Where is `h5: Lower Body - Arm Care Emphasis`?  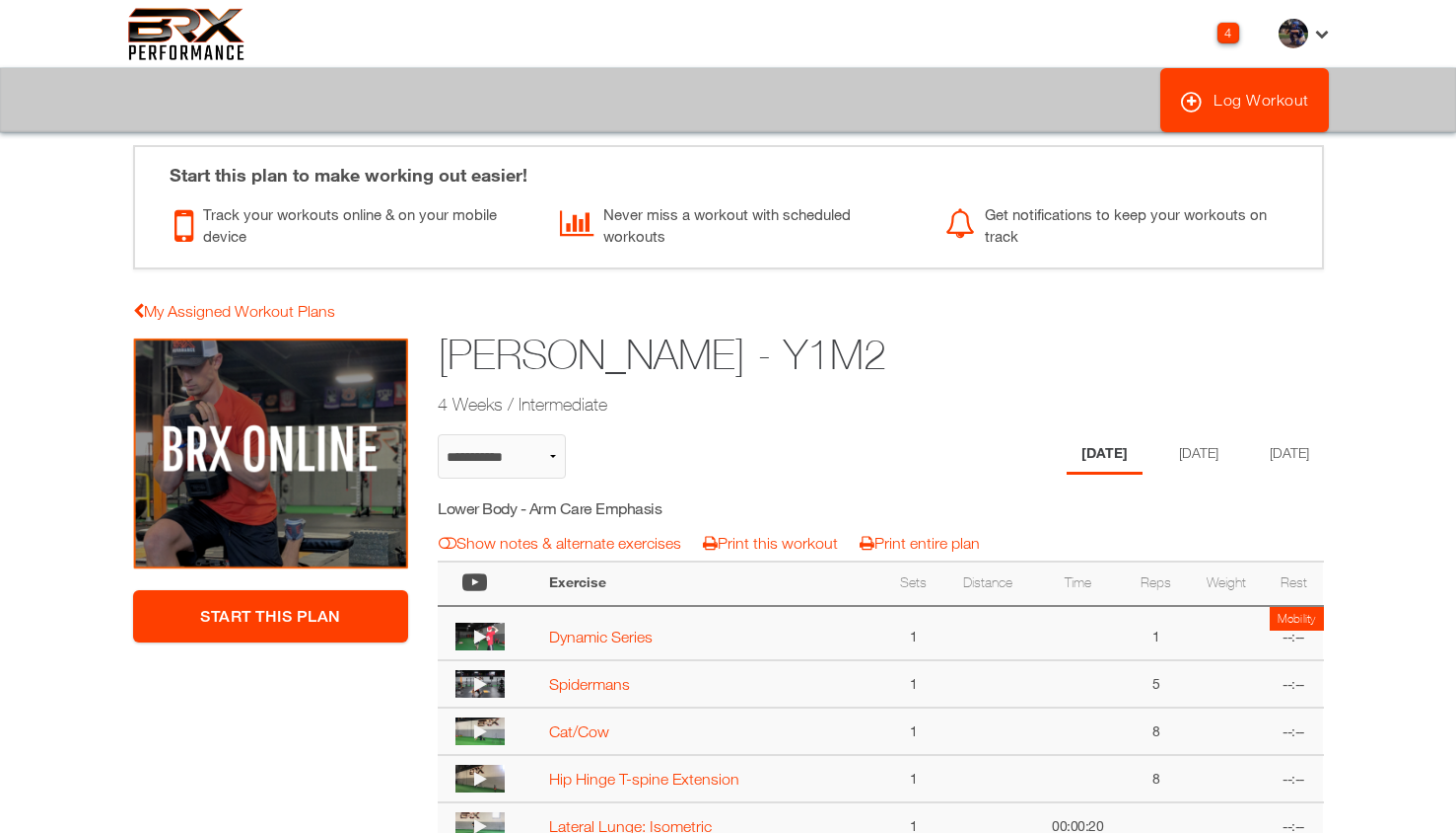
h5: Lower Body - Arm Care Emphasis is located at coordinates (613, 508).